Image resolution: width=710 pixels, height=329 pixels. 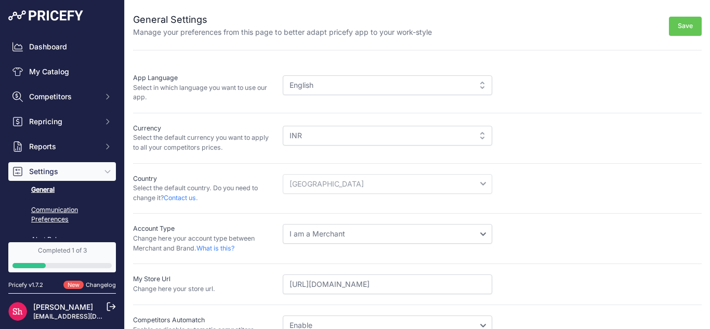 I want to click on a: Completed 1 of 3, so click(x=62, y=257).